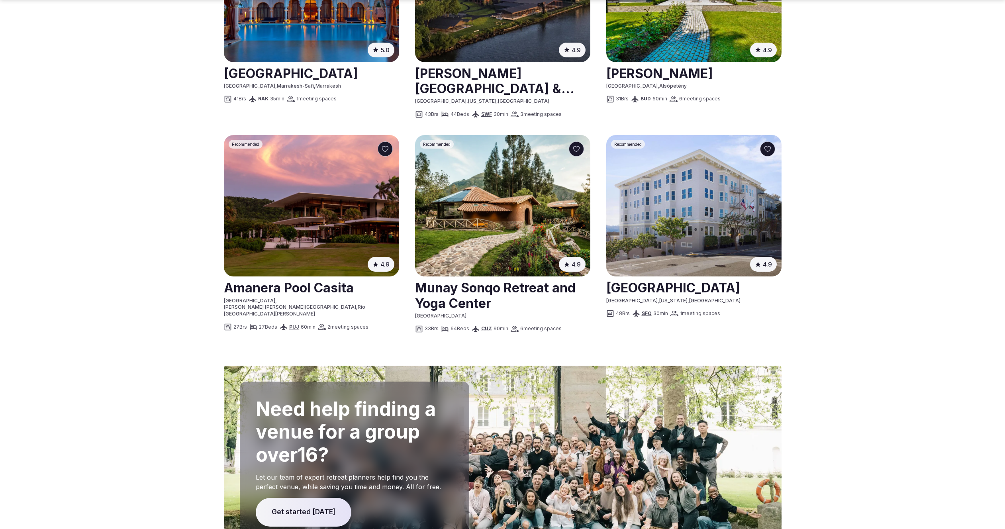 Image resolution: width=1005 pixels, height=529 pixels. Describe the element at coordinates (460, 114) in the screenshot. I see `span: 44 Beds` at that location.